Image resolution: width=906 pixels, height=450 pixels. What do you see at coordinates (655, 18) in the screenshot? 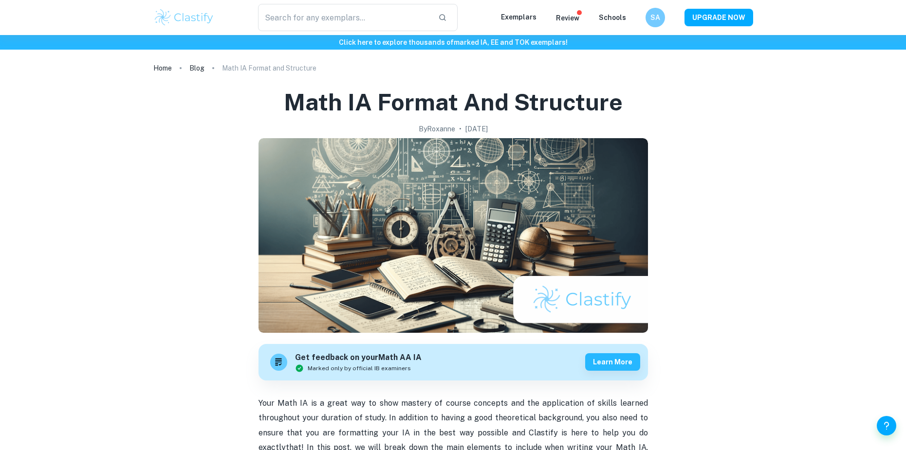
I see `h6: SA` at bounding box center [655, 18].